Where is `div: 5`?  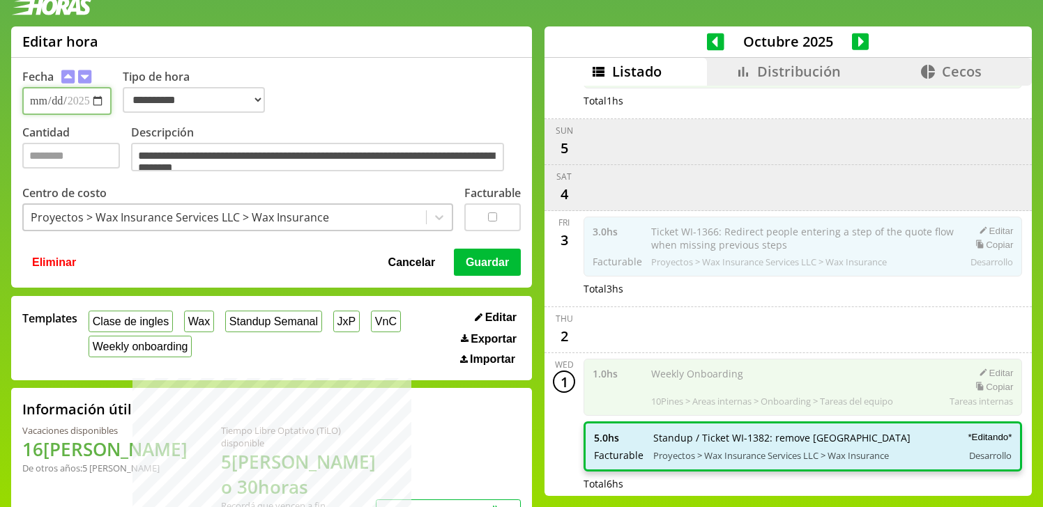
div: 5 is located at coordinates (564, 148).